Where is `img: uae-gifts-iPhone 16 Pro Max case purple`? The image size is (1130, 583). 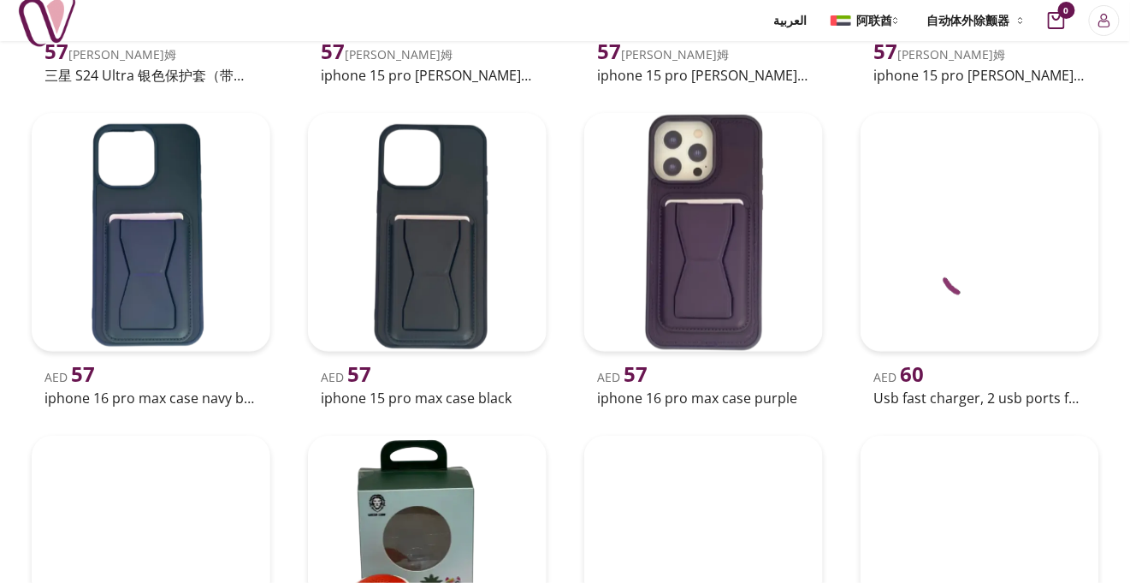 img: uae-gifts-iPhone 16 Pro Max case purple is located at coordinates (703, 232).